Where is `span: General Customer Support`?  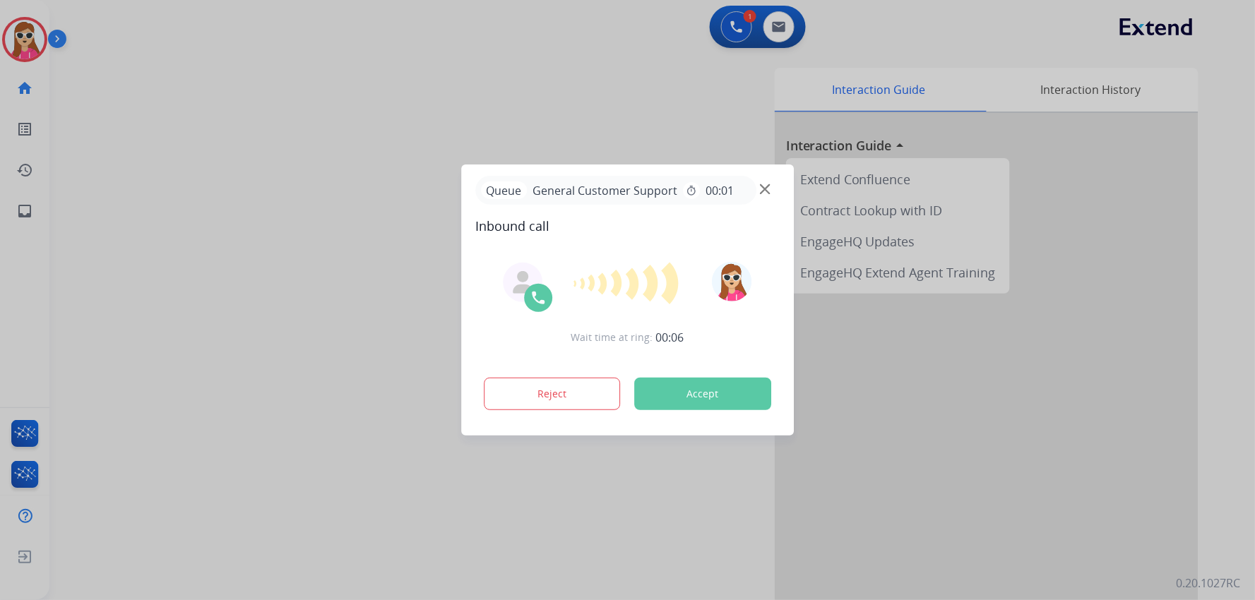 span: General Customer Support is located at coordinates (605, 191).